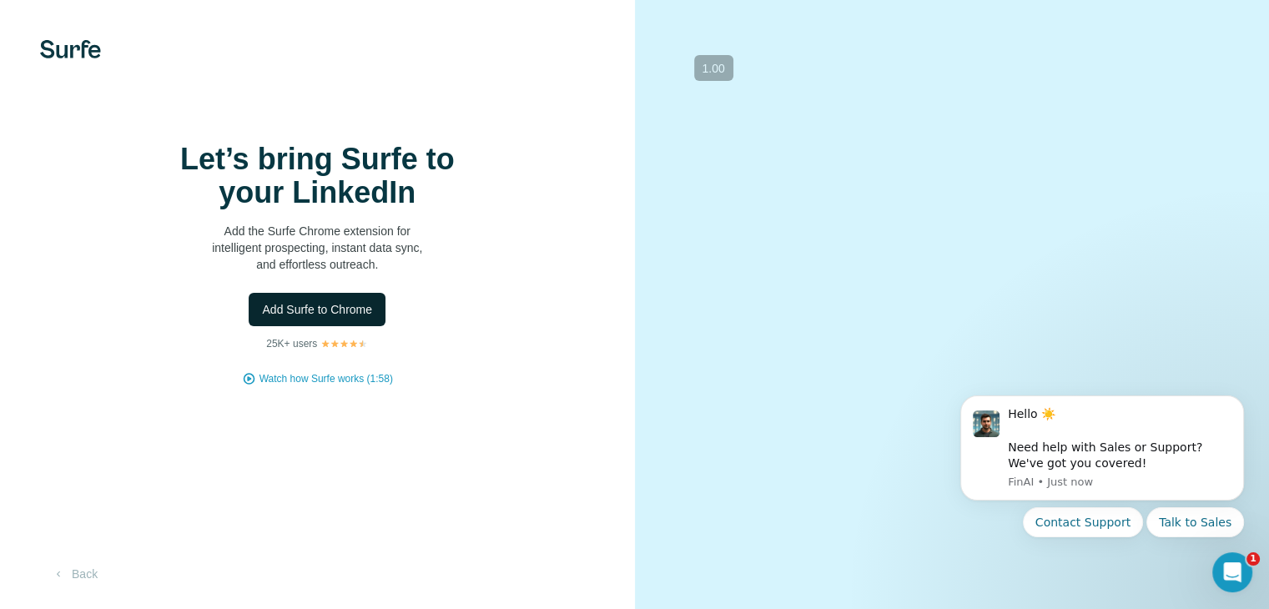 The image size is (1269, 609). What do you see at coordinates (148, 147) in the screenshot?
I see `button: Quick reply: Contact Support` at bounding box center [148, 147].